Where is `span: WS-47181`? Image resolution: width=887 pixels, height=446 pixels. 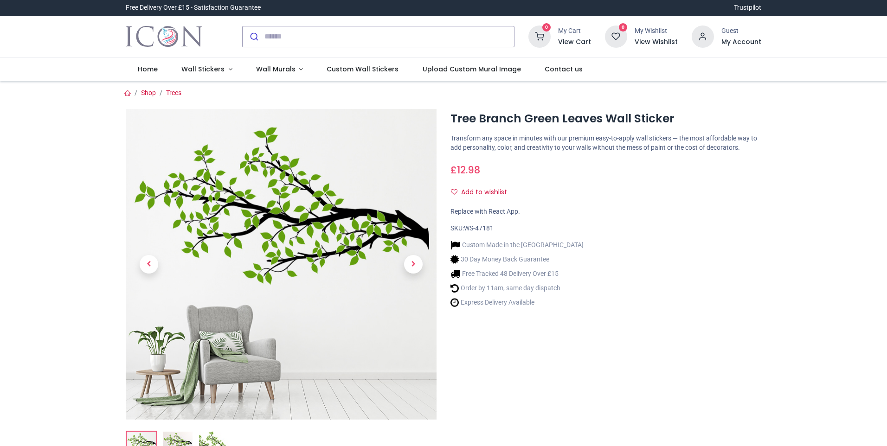
span: WS-47181 is located at coordinates (479, 228).